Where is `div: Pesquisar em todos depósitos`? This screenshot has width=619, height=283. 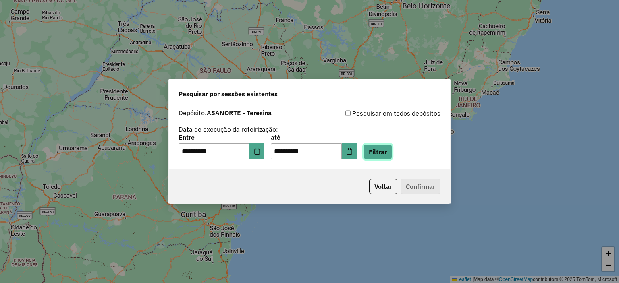 div: Pesquisar em todos depósitos is located at coordinates (374, 113).